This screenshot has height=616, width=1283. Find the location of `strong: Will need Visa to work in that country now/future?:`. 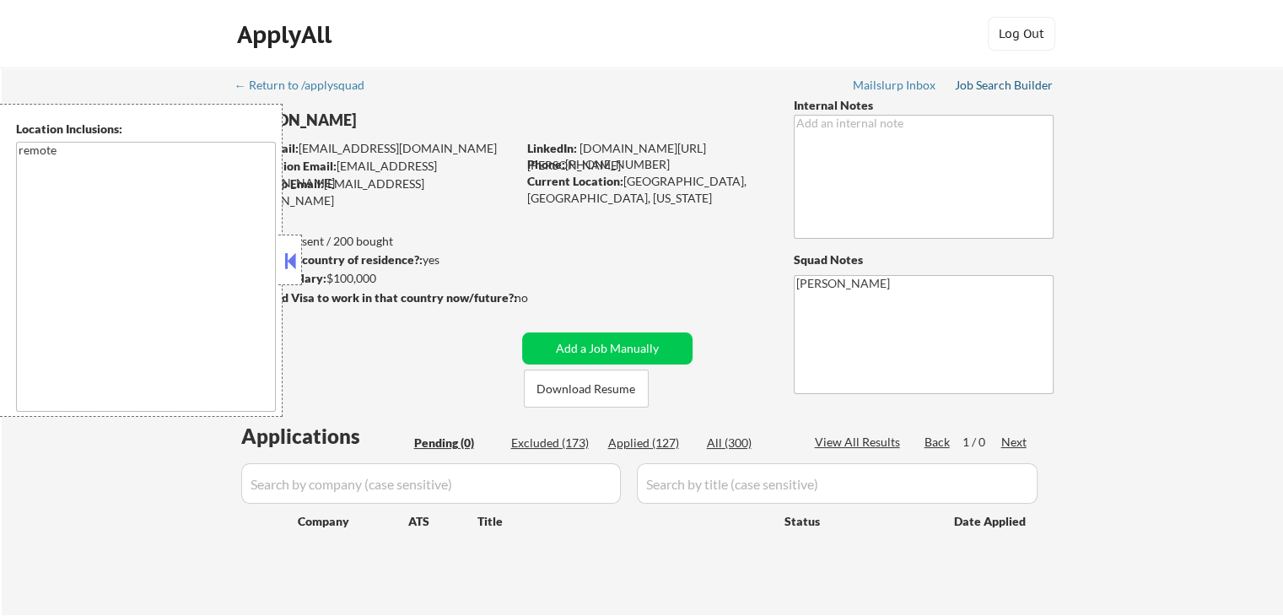

strong: Will need Visa to work in that country now/future?: is located at coordinates (376, 297).